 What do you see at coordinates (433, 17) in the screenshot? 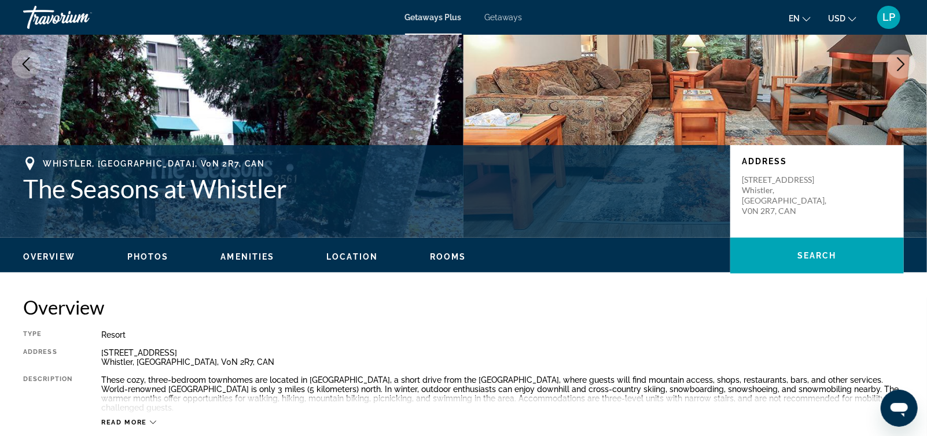
I see `span: Getaways Plus` at bounding box center [433, 17].